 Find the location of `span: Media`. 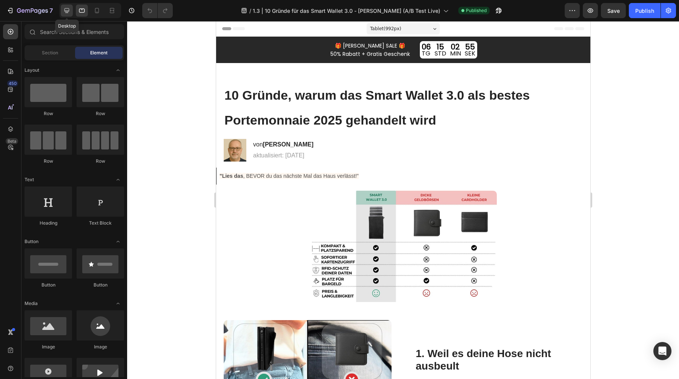

span: Media is located at coordinates (31, 304).